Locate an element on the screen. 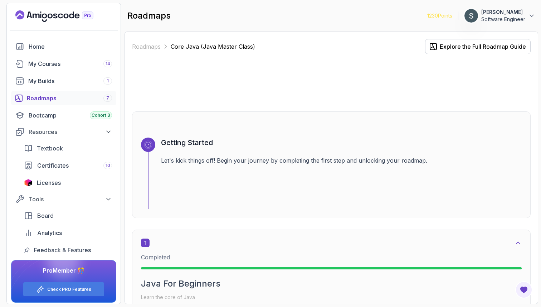 The height and width of the screenshot is (307, 541). a: builds is located at coordinates (64, 81).